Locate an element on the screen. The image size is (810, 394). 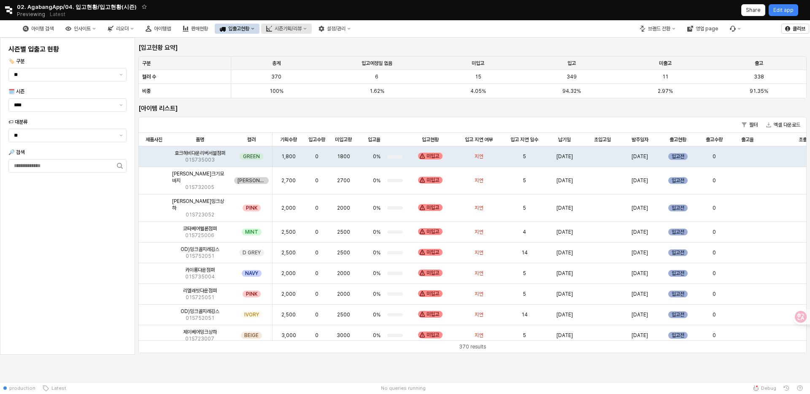
div: 입출고현황 is located at coordinates (239, 29).